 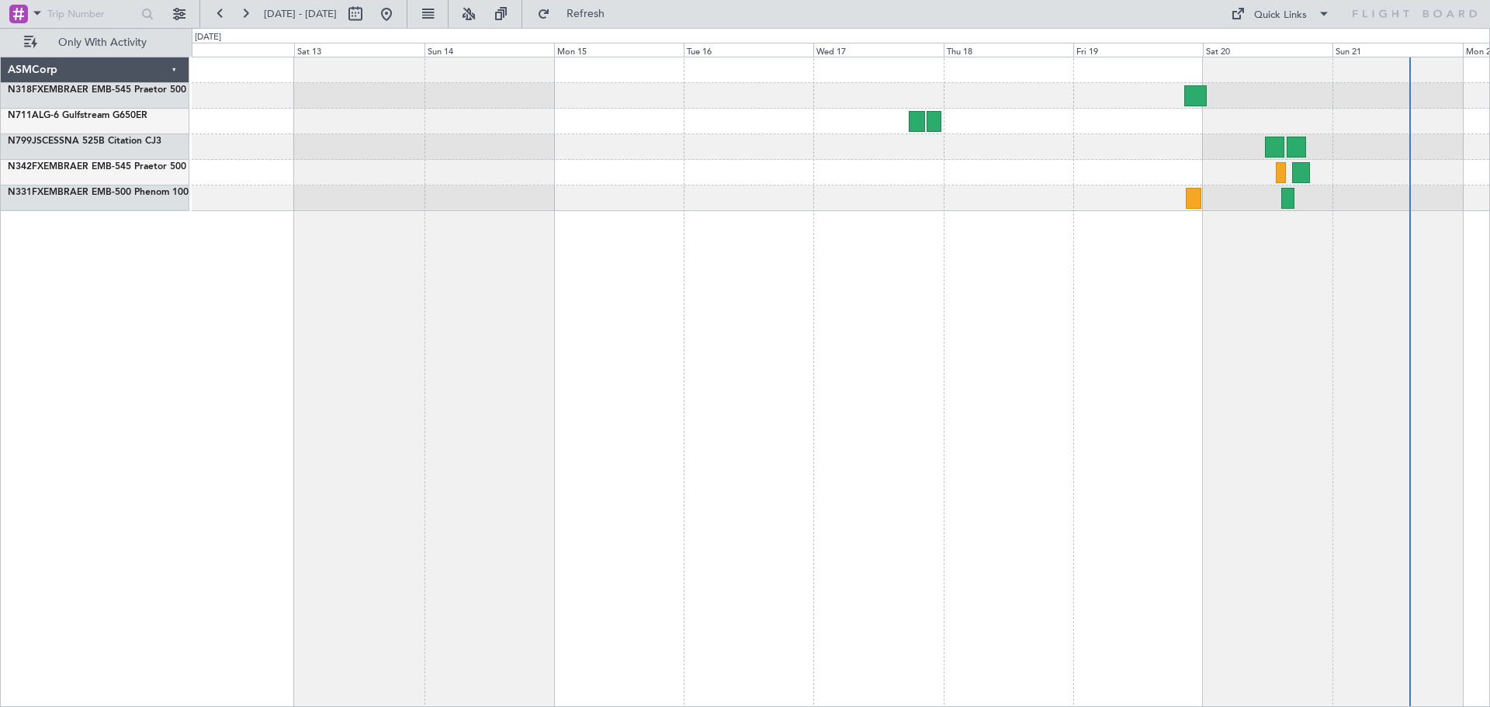 What do you see at coordinates (78, 116) in the screenshot?
I see `a: N711ALG-6 Gulfstream G650ER` at bounding box center [78, 116].